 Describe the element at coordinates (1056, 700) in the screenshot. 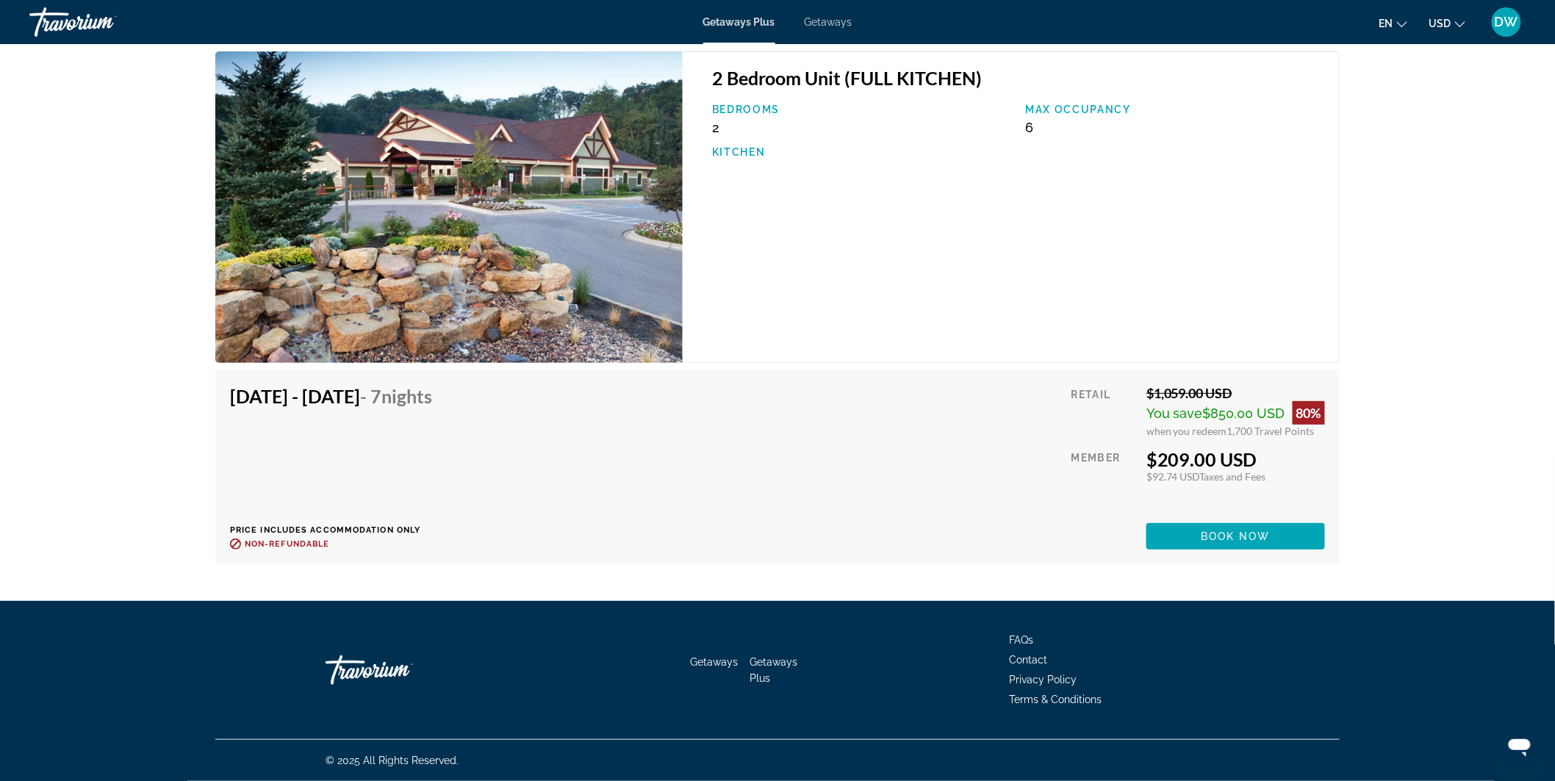

I see `a: Terms & Conditions` at that location.